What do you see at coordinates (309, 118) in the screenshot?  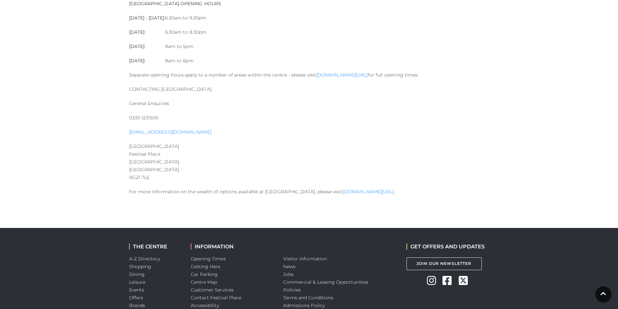 I see `p: 0330 1231500` at bounding box center [309, 118].